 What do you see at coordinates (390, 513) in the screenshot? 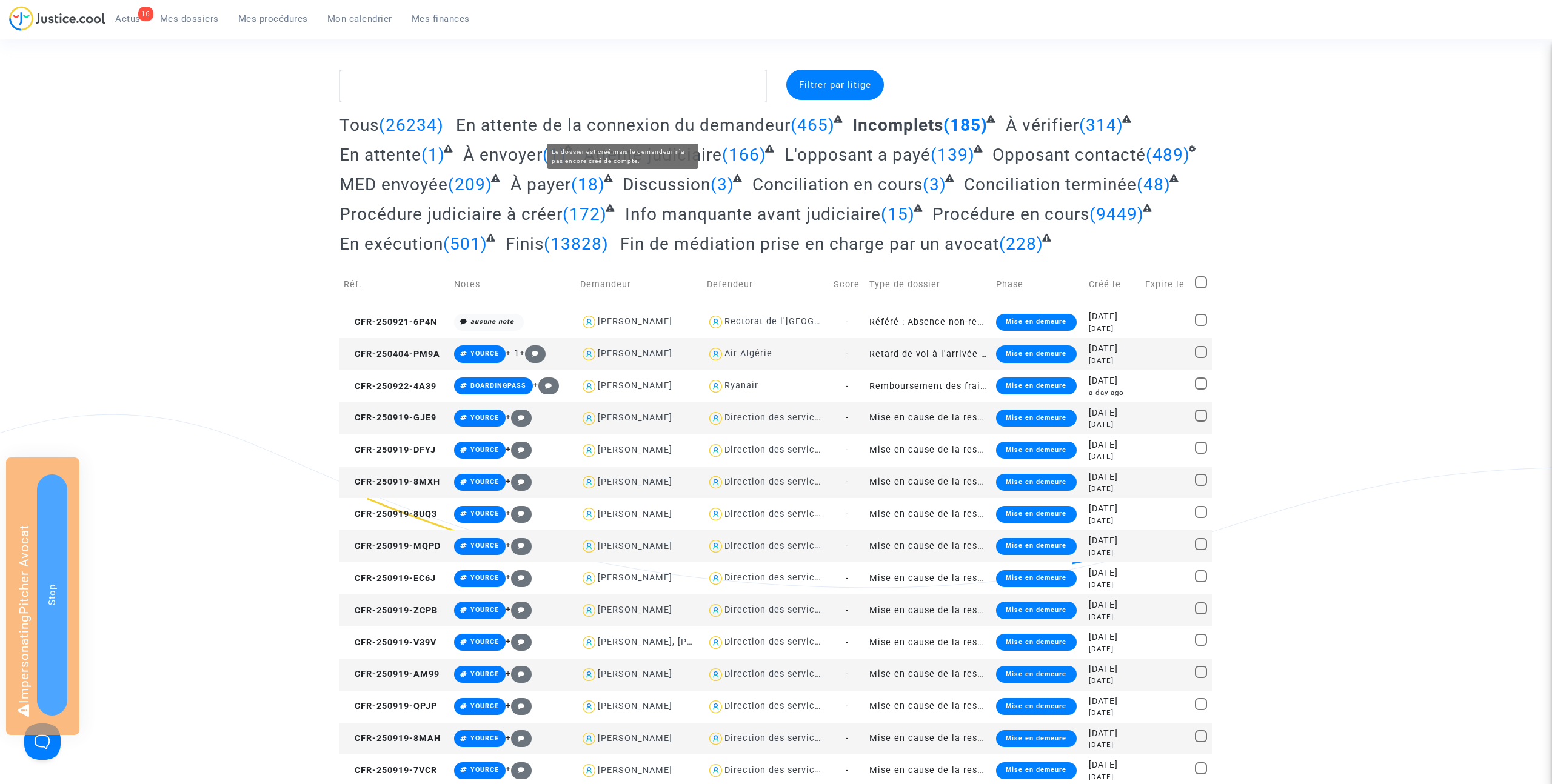
I see `span: CFR-250919-8UQ3` at bounding box center [390, 513].